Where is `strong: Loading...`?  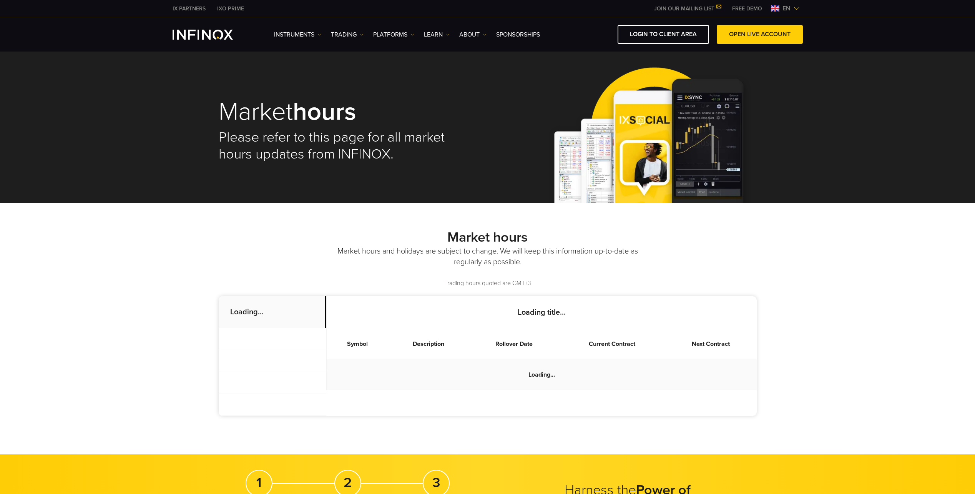 strong: Loading... is located at coordinates (247, 312).